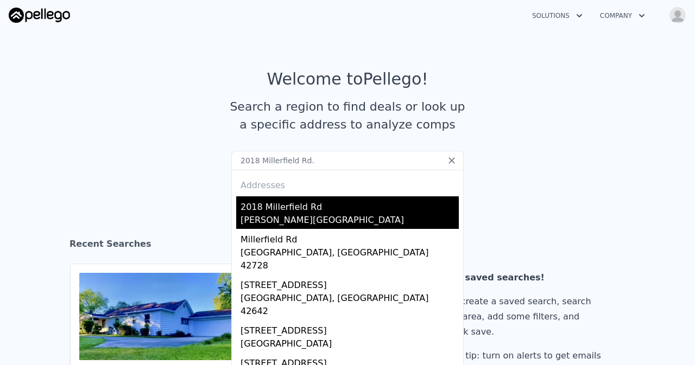  What do you see at coordinates (347, 246) in the screenshot?
I see `div: Recent Searches` at bounding box center [347, 246].